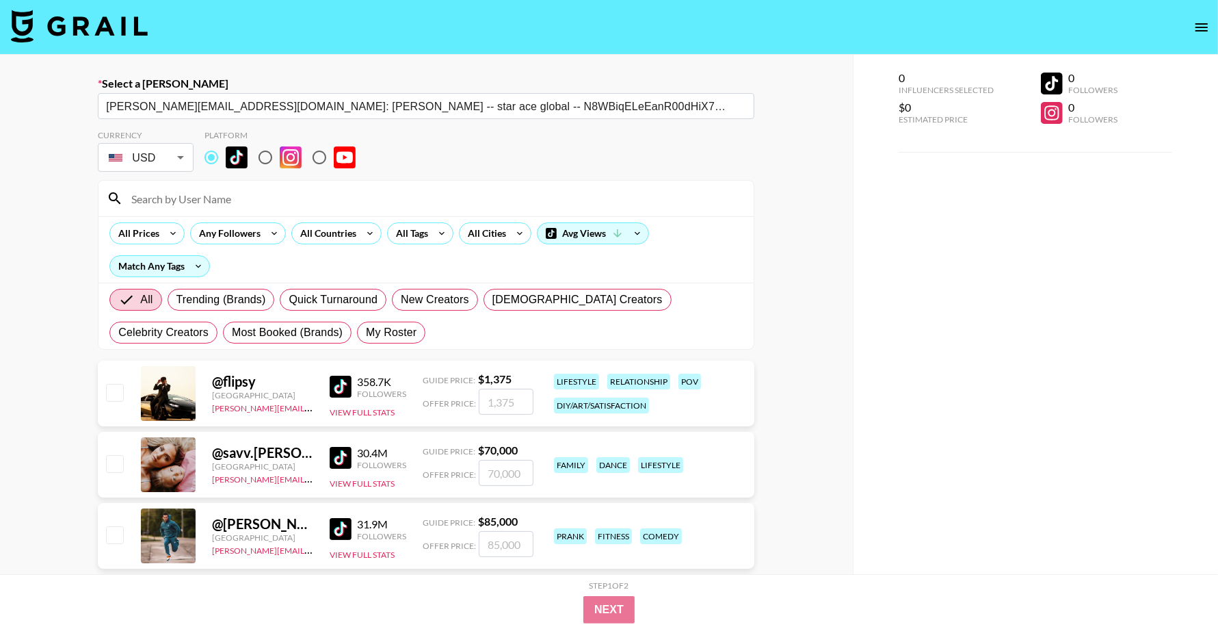 The height and width of the screenshot is (629, 1218). I want to click on span: New Creators, so click(435, 300).